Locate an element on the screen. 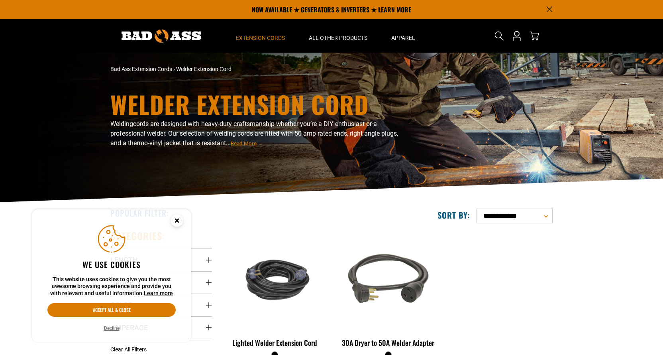 The width and height of the screenshot is (663, 355). h2: Popular Filter: is located at coordinates (140, 213).